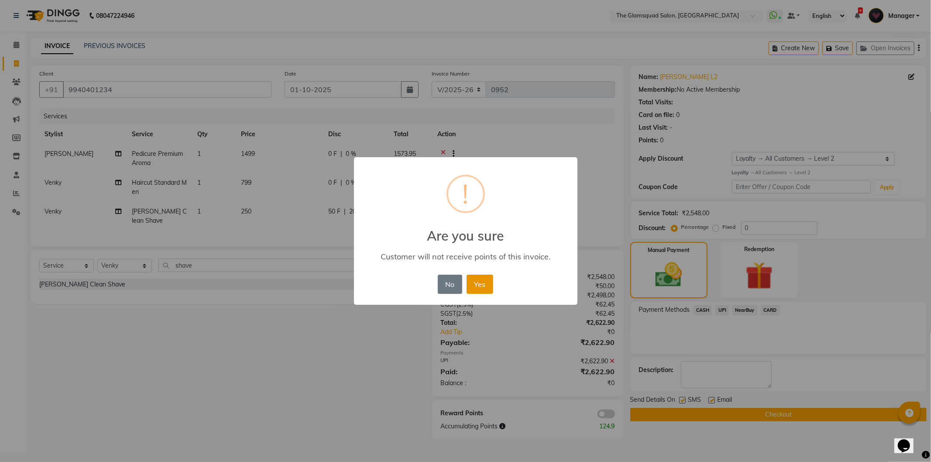 The width and height of the screenshot is (931, 462). Describe the element at coordinates (466, 231) in the screenshot. I see `h2: Are you sure` at that location.